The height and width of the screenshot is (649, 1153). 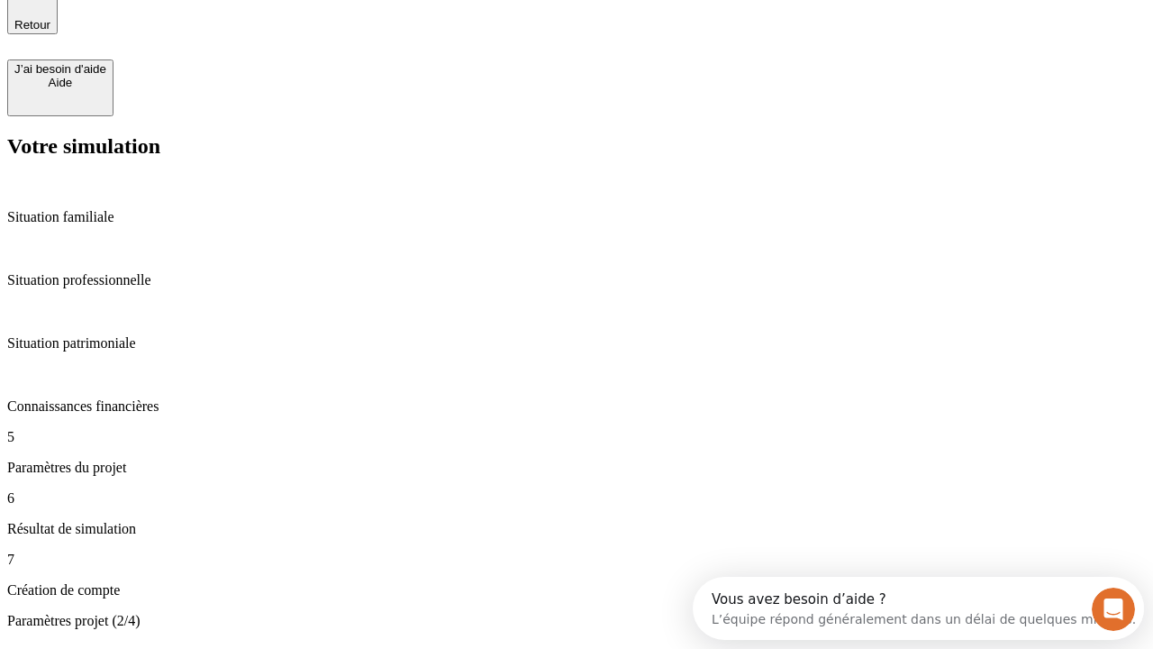 I want to click on h2: Votre simulation, so click(x=577, y=146).